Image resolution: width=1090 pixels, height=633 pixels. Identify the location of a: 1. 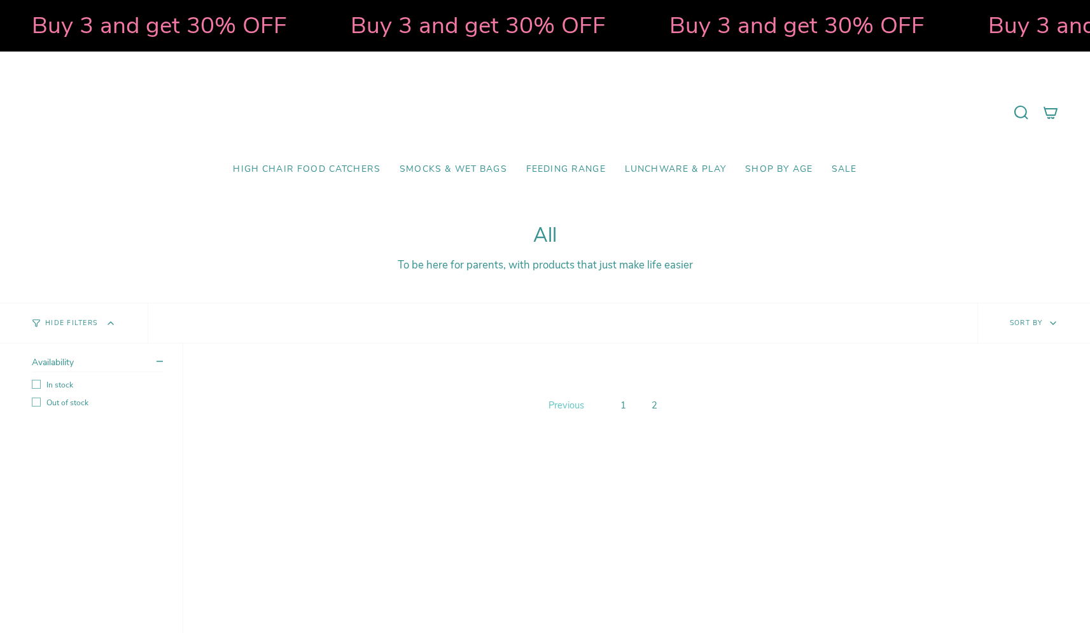
(623, 405).